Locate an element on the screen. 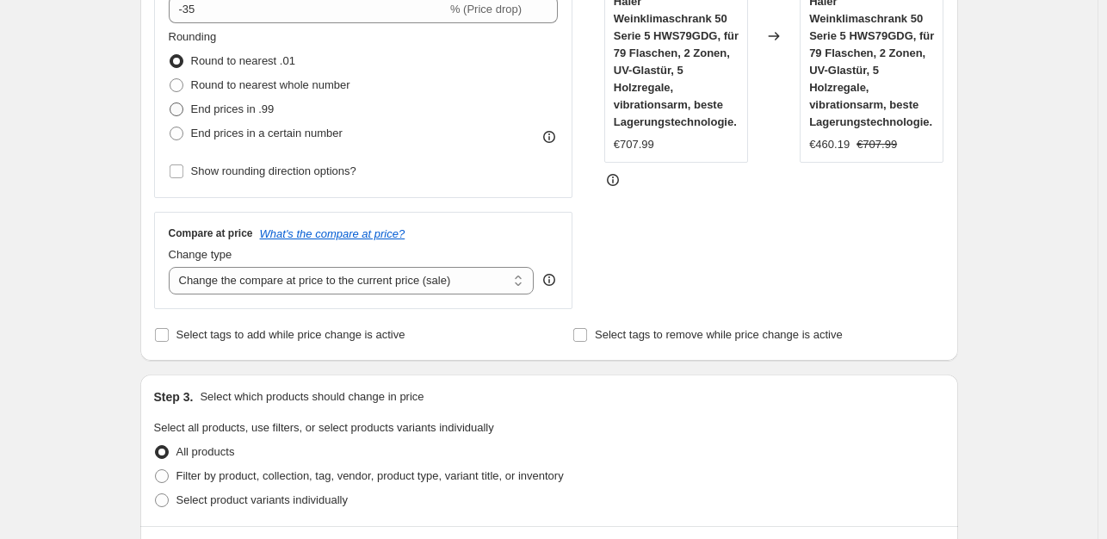 The height and width of the screenshot is (539, 1107). span: Select tags to remove while price change is active is located at coordinates (719, 334).